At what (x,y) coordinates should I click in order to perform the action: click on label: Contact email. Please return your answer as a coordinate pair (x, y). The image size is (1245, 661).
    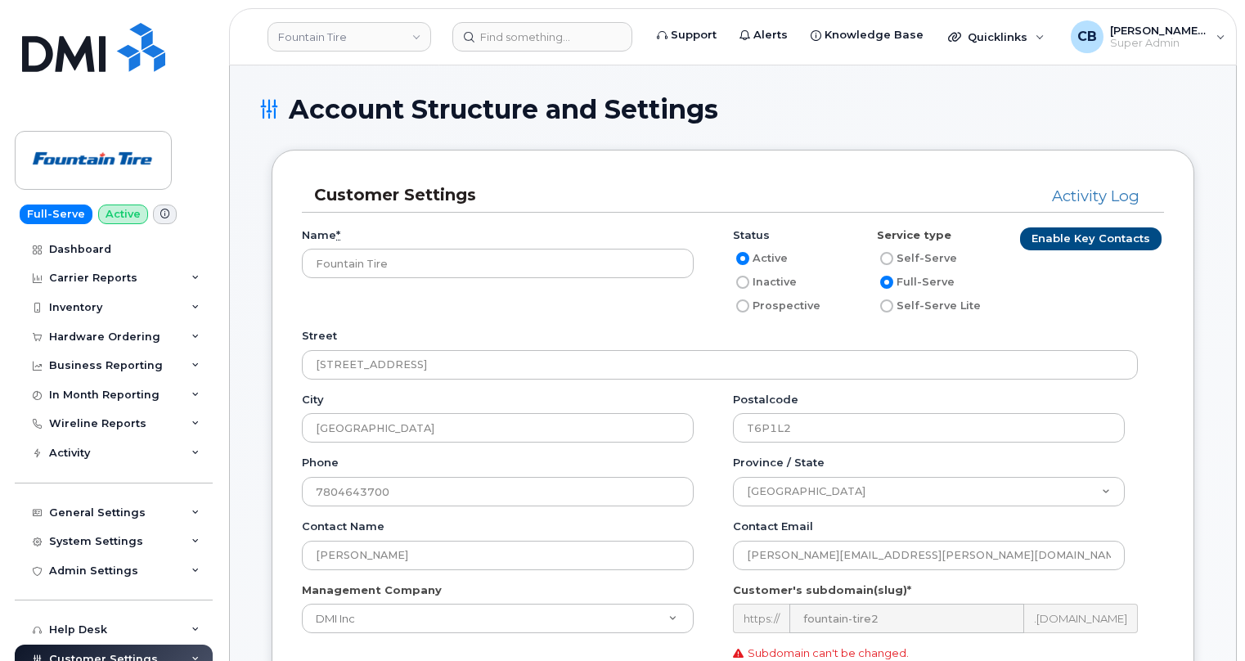
    Looking at the image, I should click on (773, 526).